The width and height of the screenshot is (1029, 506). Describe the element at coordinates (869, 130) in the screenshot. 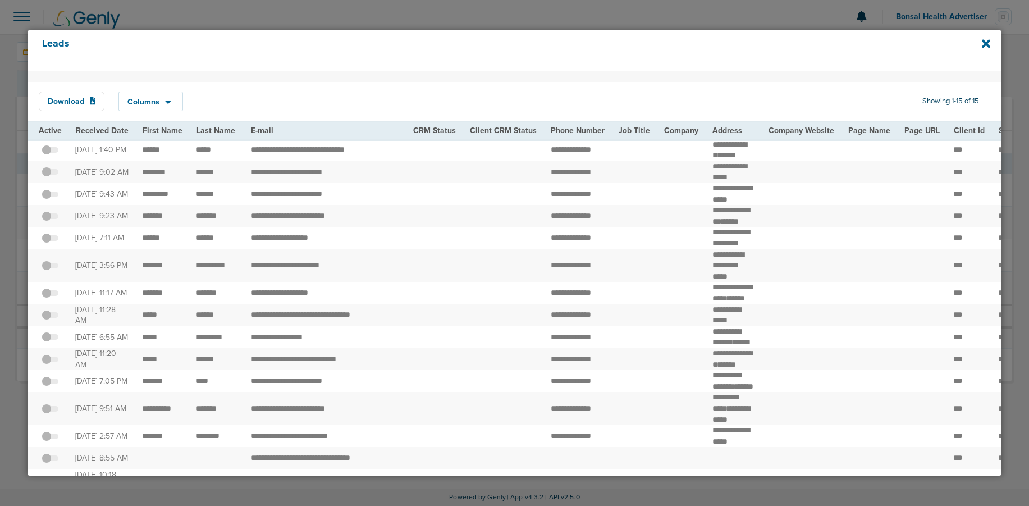

I see `th: Page Name` at that location.